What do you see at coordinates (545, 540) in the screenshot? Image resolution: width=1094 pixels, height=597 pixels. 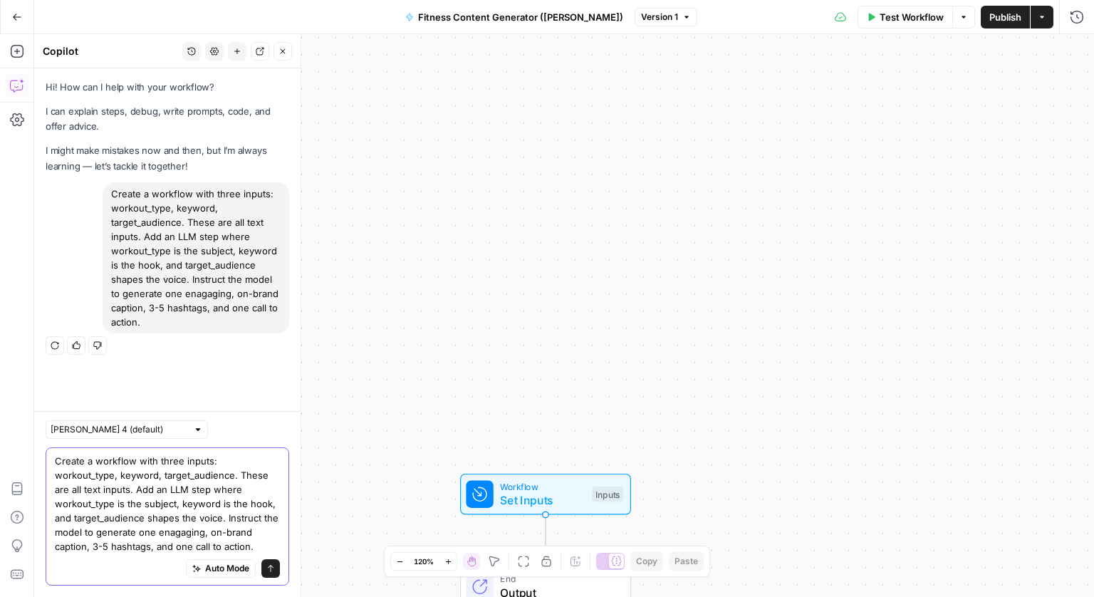 I see `g: Edge from start to end` at bounding box center [545, 540].